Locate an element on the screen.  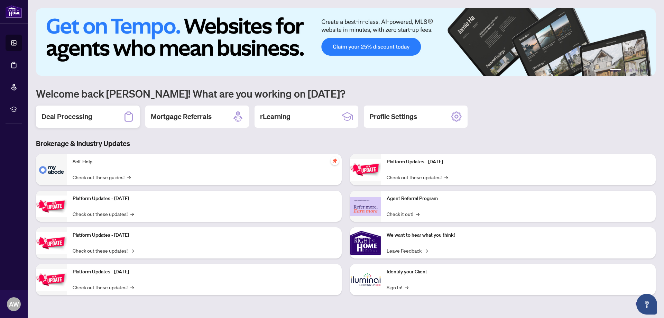
button: 4 is located at coordinates (637, 70).